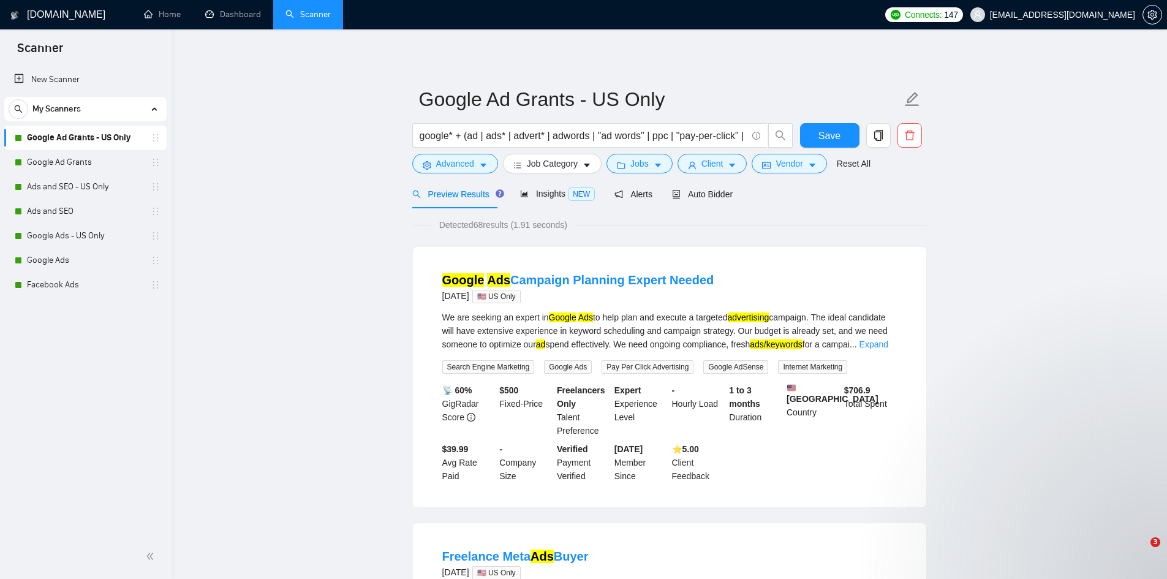 This screenshot has height=579, width=1167. I want to click on button: barsJob Categorycaret-down, so click(552, 164).